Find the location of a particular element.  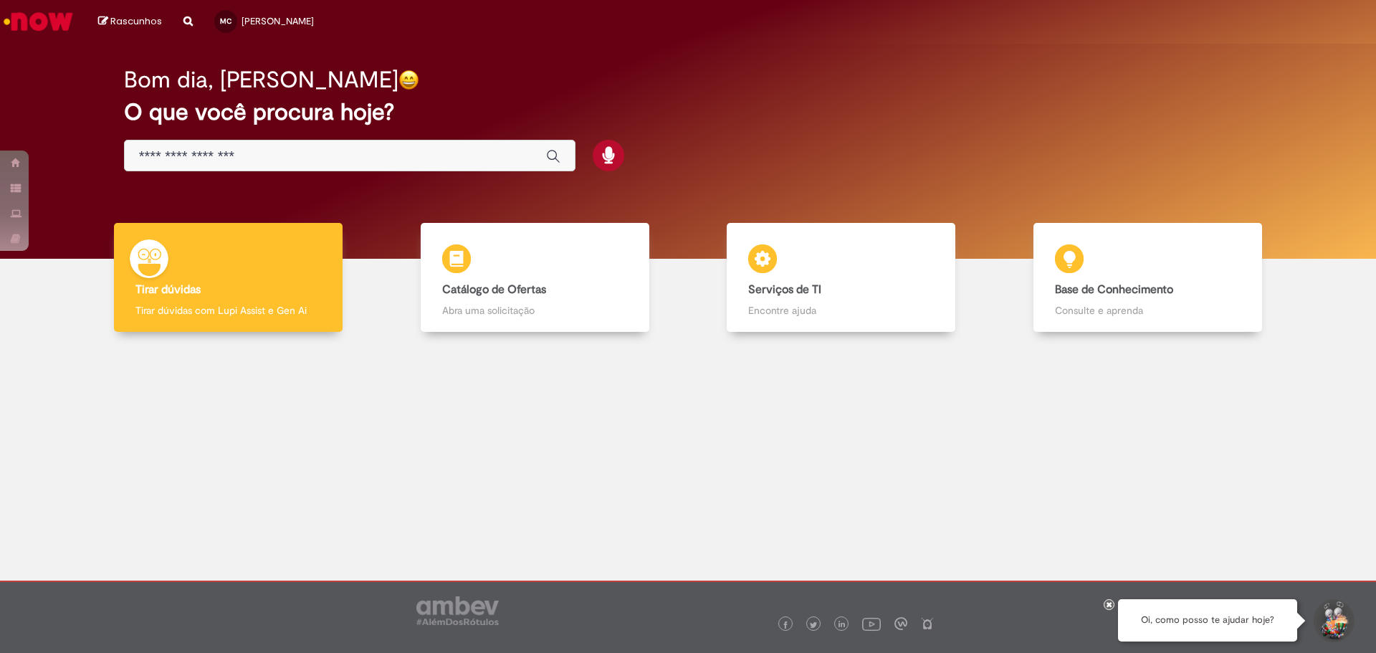

img: logo_footer_youtube.png is located at coordinates (872, 624).